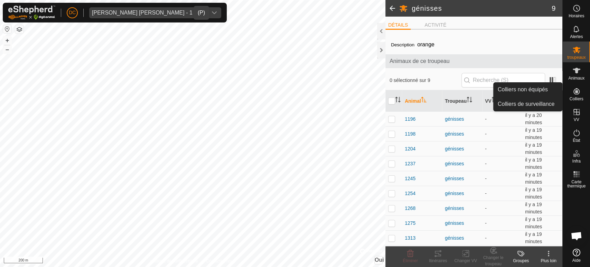 The height and width of the screenshot is (267, 590). I want to click on font: politique de confidentialité, so click(174, 261).